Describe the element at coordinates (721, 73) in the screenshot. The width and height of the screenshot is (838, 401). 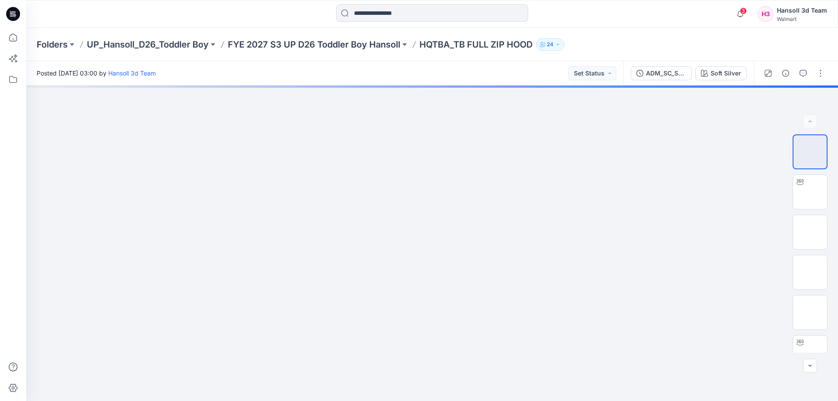
I see `button: Soft Silver` at that location.